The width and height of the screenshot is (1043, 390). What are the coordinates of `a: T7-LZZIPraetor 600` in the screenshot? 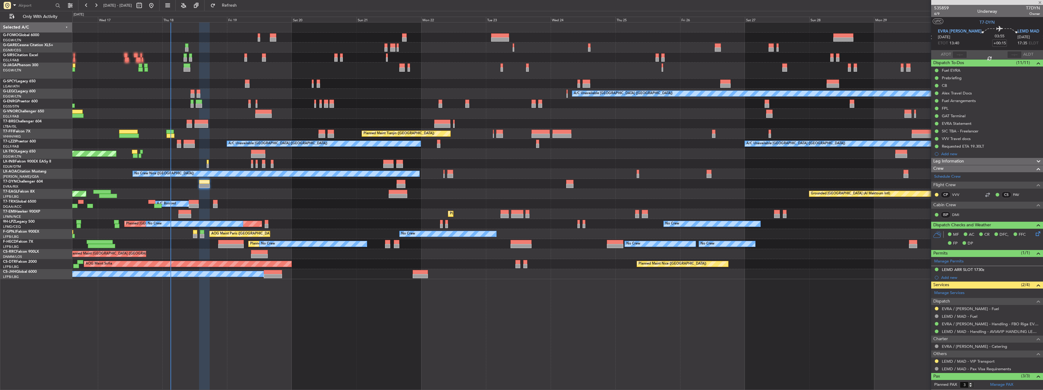 It's located at (19, 142).